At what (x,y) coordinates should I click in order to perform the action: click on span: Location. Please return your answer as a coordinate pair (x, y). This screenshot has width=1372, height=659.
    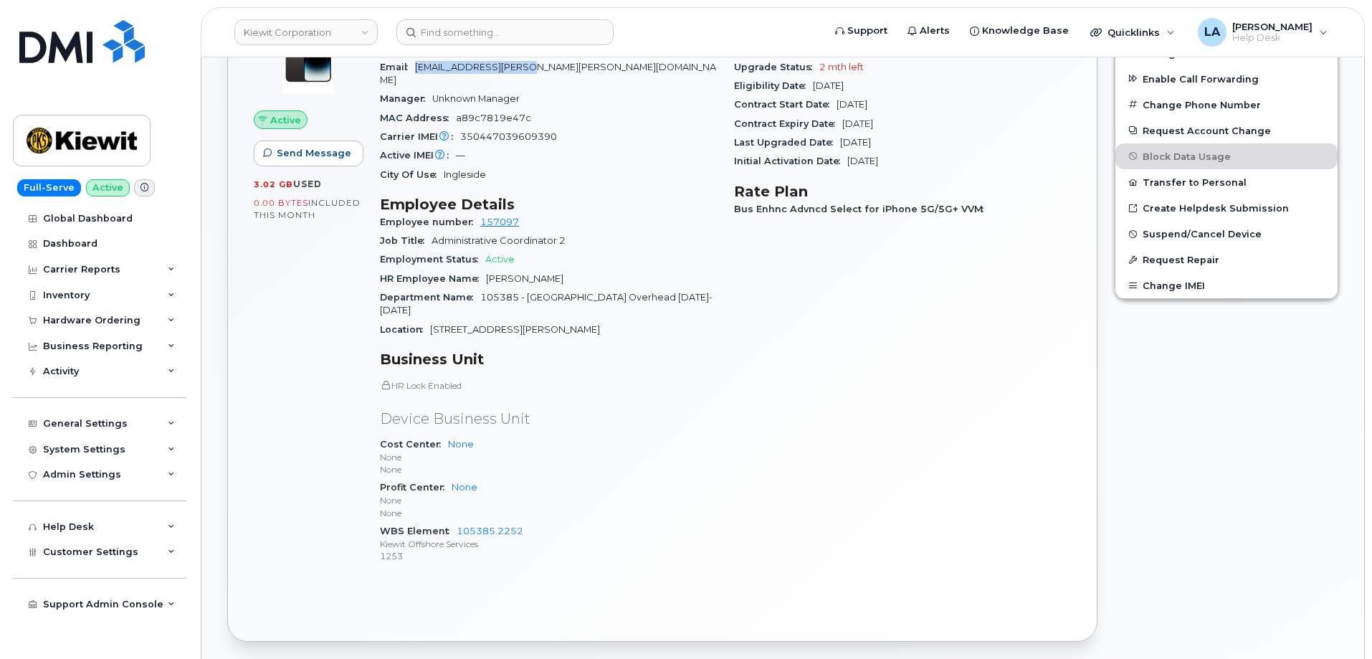
    Looking at the image, I should click on (405, 329).